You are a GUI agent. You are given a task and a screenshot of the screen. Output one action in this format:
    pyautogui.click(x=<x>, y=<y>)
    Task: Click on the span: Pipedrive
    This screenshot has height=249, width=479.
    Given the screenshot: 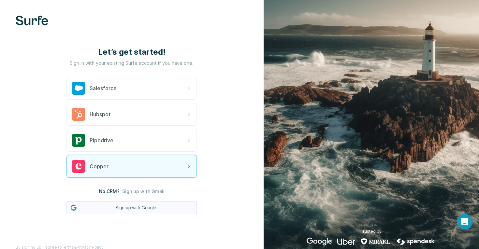 What is the action you would take?
    pyautogui.click(x=101, y=140)
    